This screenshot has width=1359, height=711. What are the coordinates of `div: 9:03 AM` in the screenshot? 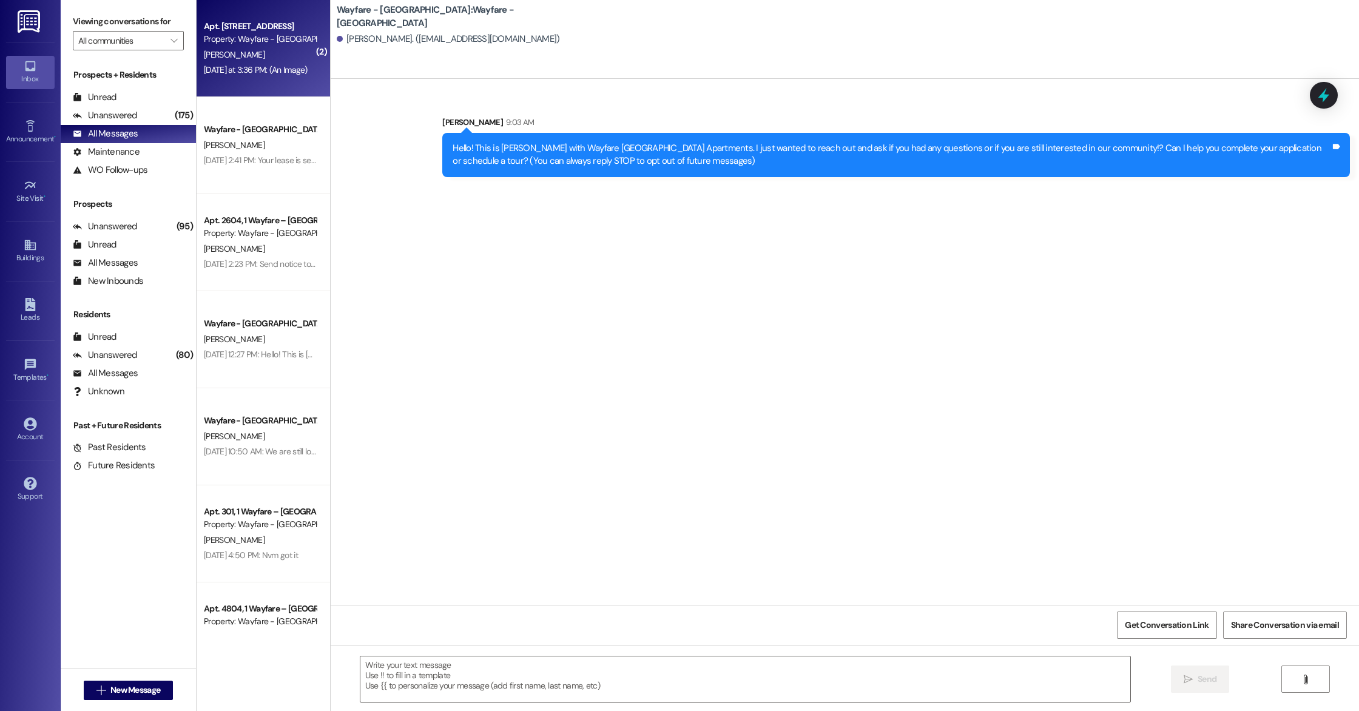 It's located at (518, 122).